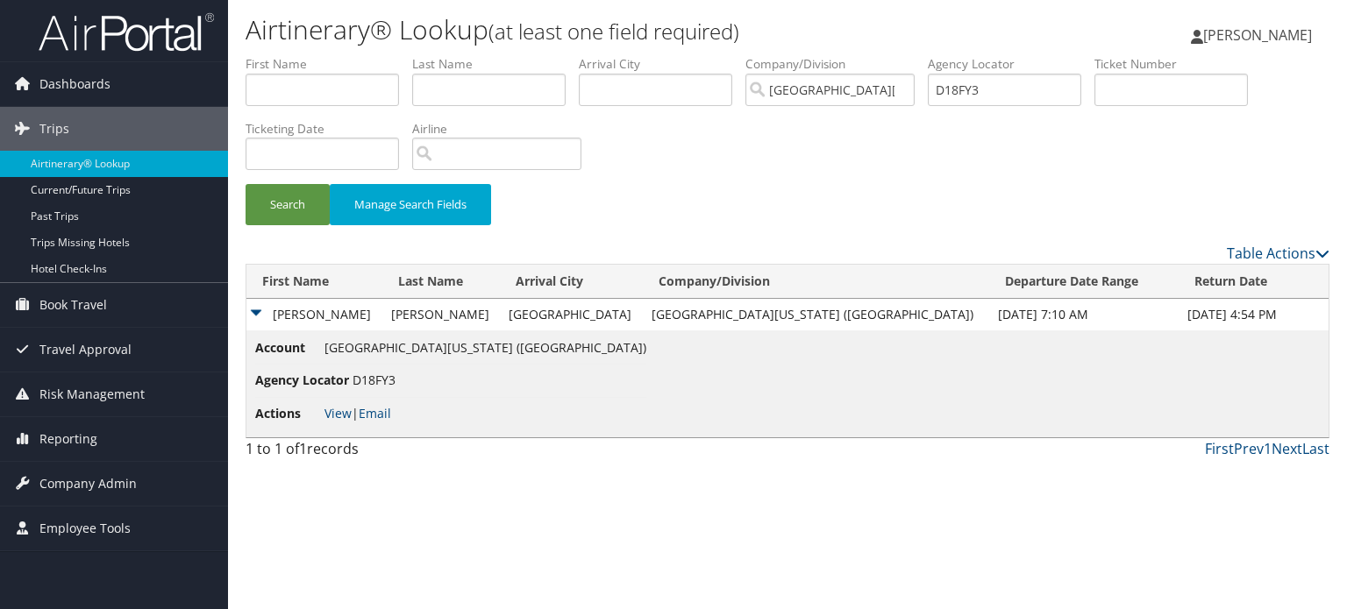 The image size is (1347, 609). What do you see at coordinates (374, 380) in the screenshot?
I see `span: D18FY3` at bounding box center [374, 380].